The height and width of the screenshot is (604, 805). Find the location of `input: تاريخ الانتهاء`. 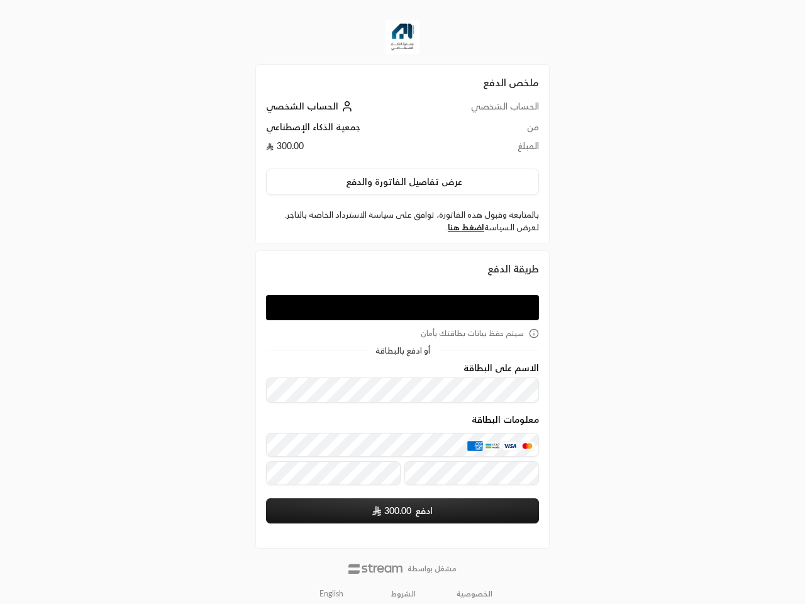

input: تاريخ الانتهاء is located at coordinates (333, 473).